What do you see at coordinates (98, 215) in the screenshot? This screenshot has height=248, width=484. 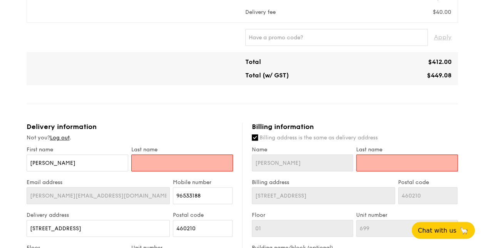 I see `label: Delivery address` at bounding box center [98, 215].